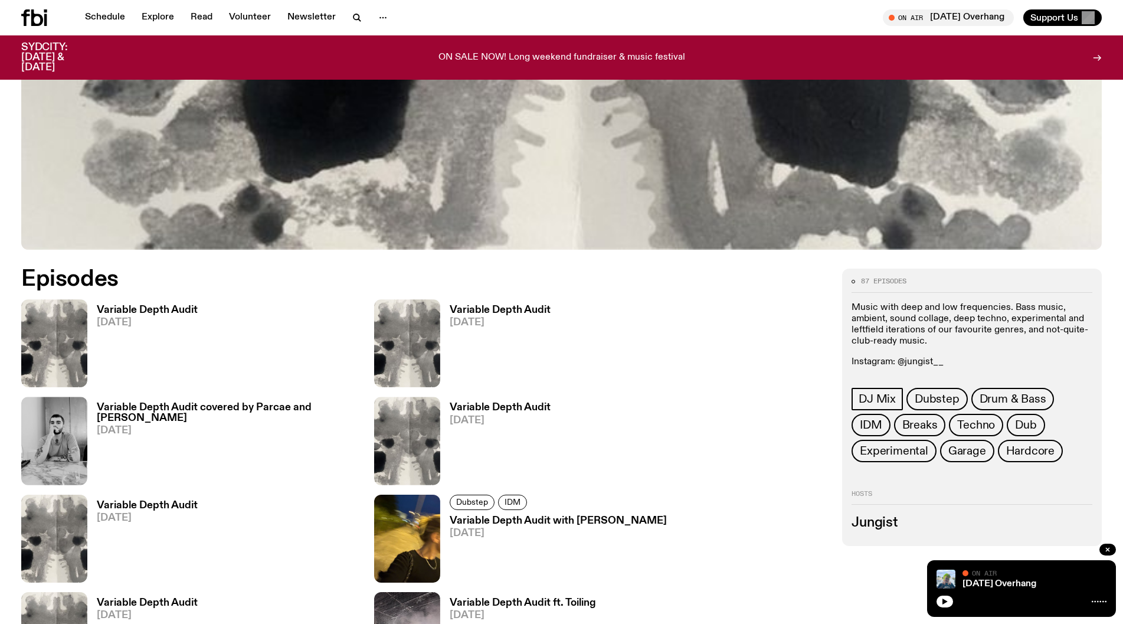  What do you see at coordinates (920, 425) in the screenshot?
I see `span: Breaks` at bounding box center [920, 425].